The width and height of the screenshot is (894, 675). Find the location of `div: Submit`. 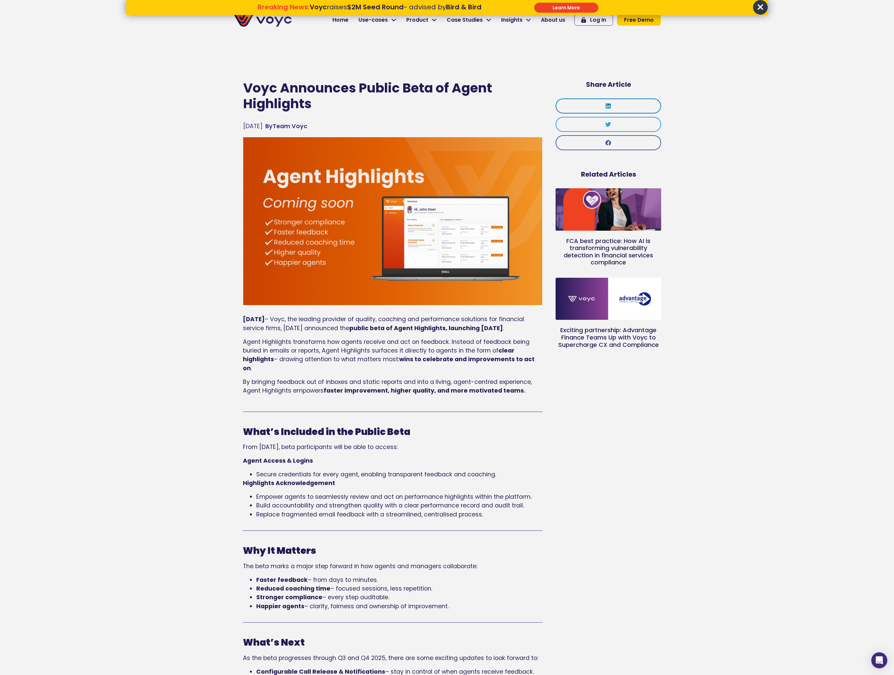

div: Submit is located at coordinates (566, 8).